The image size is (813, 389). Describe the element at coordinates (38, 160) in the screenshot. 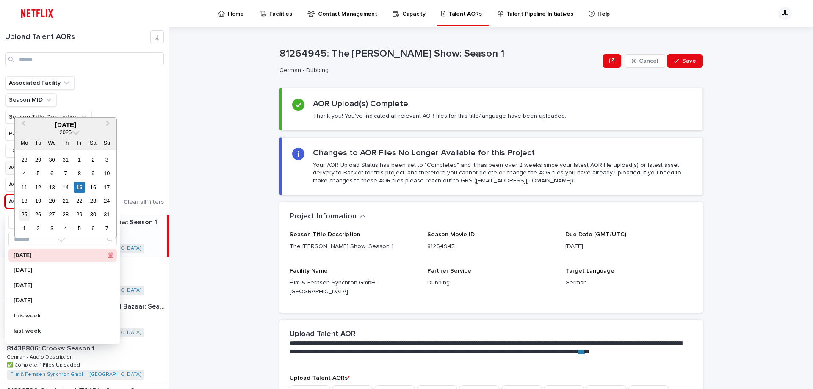

I see `div: Choose Tuesday, 29 July 2025` at that location.